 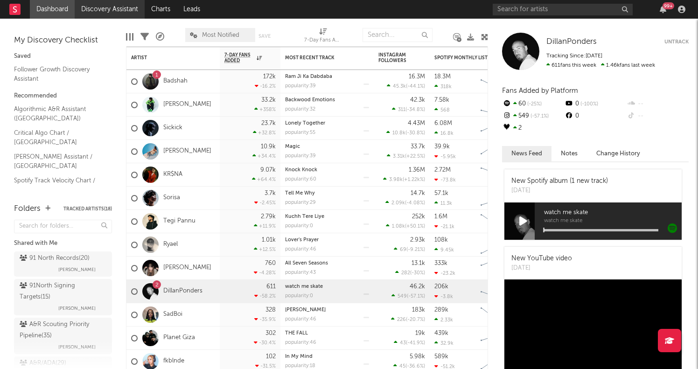 I want to click on a: watch me skate, so click(x=304, y=287).